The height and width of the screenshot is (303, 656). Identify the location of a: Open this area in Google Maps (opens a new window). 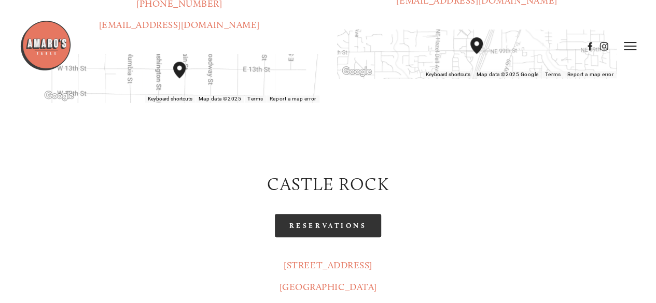
(59, 96).